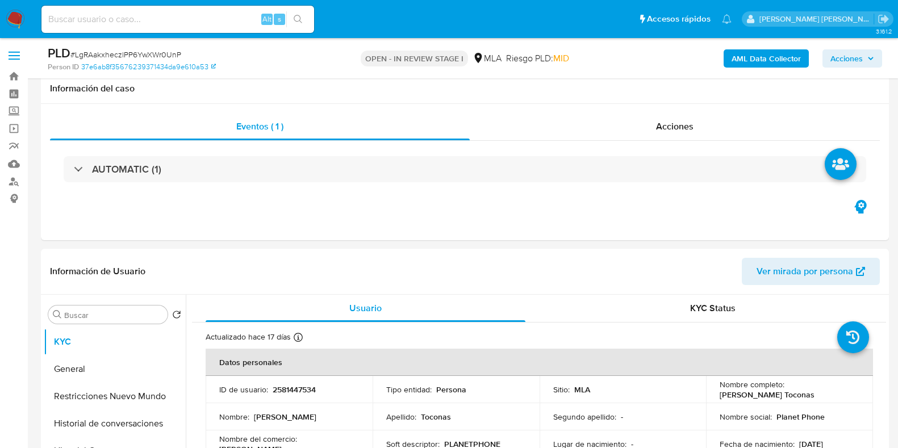  I want to click on p: ID de usuario :, so click(244, 390).